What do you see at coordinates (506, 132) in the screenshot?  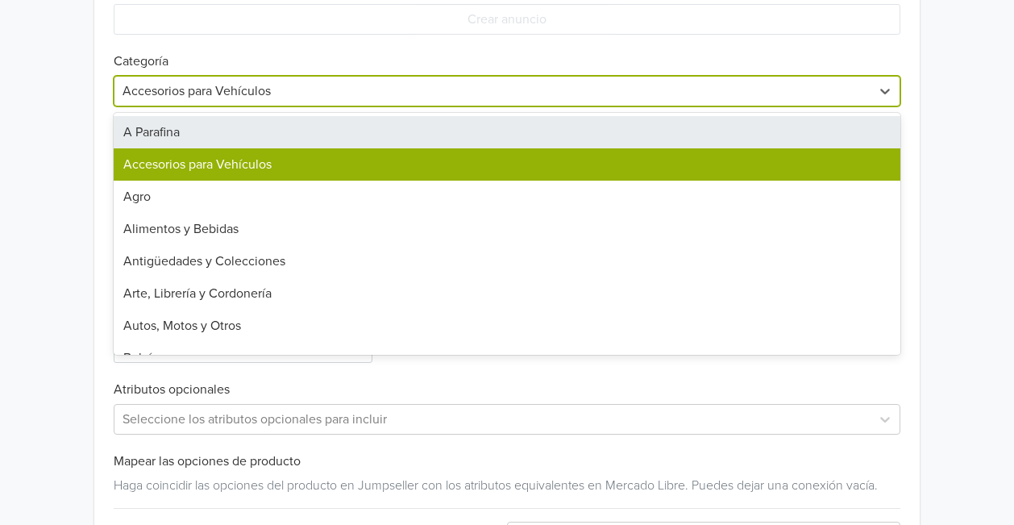 I see `div: A Parafina` at bounding box center [506, 132].